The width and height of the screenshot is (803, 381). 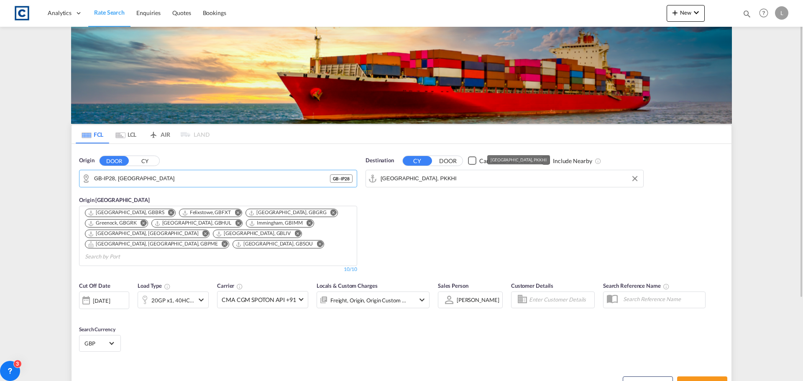 What do you see at coordinates (96, 343) in the screenshot?
I see `span: GBP` at bounding box center [96, 343].